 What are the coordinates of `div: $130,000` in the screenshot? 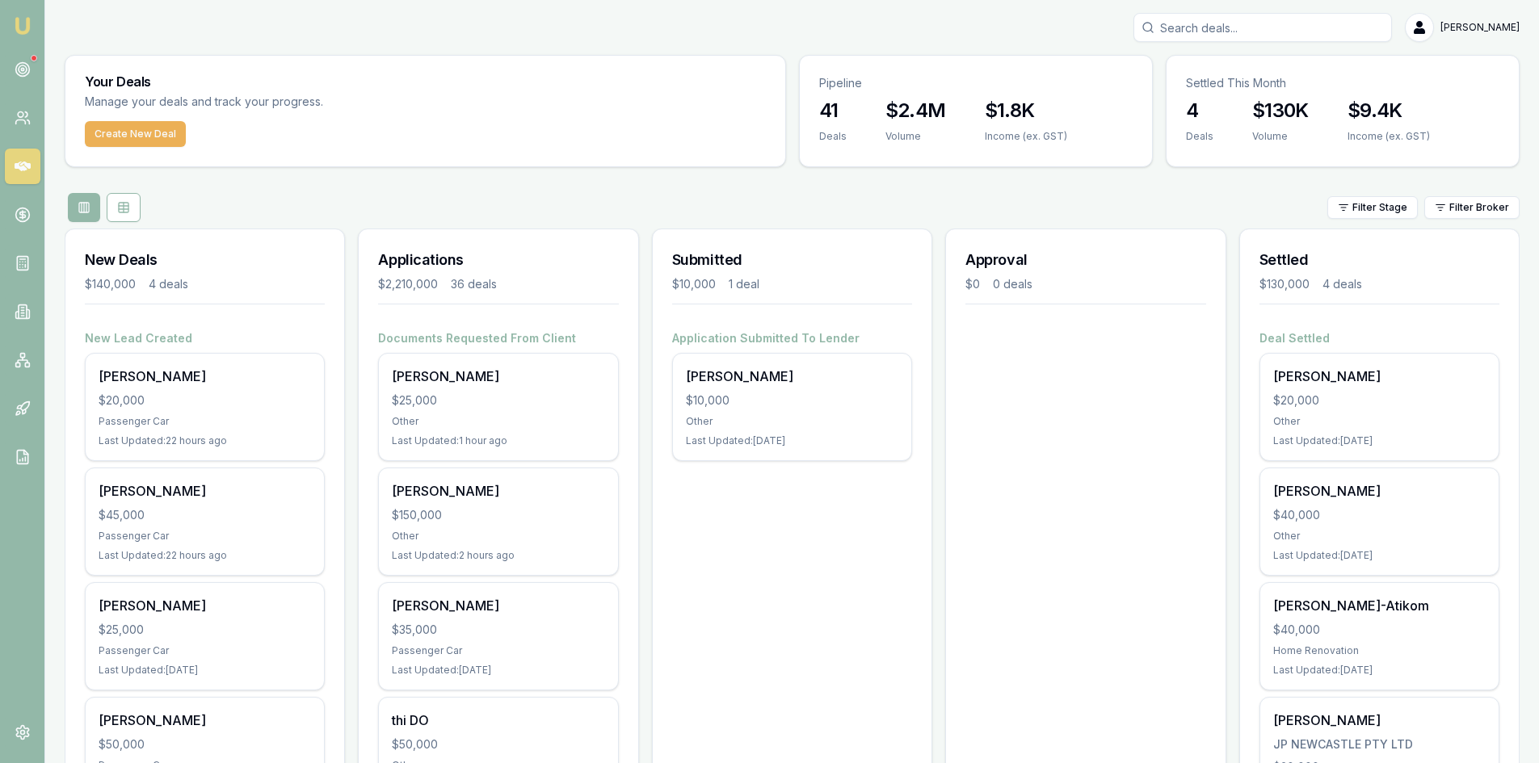 It's located at (1284, 284).